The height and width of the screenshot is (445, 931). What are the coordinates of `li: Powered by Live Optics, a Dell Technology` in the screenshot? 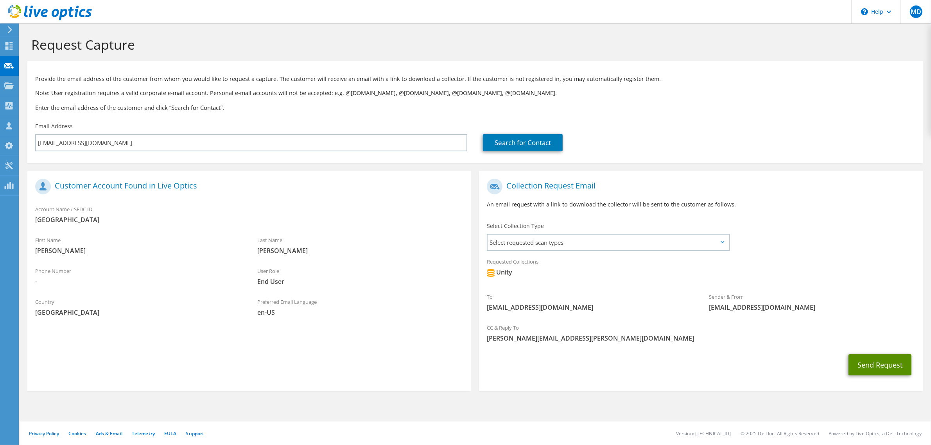 It's located at (875, 433).